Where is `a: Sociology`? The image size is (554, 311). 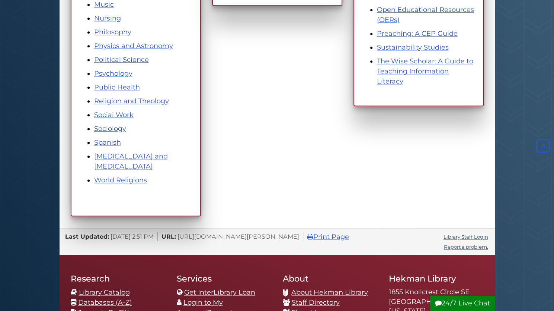 a: Sociology is located at coordinates (110, 128).